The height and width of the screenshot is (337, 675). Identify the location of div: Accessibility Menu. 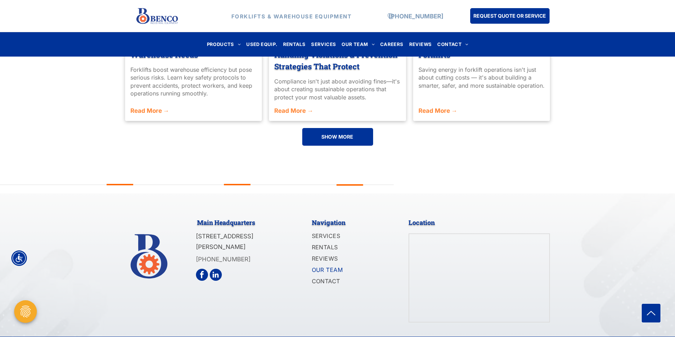
(19, 258).